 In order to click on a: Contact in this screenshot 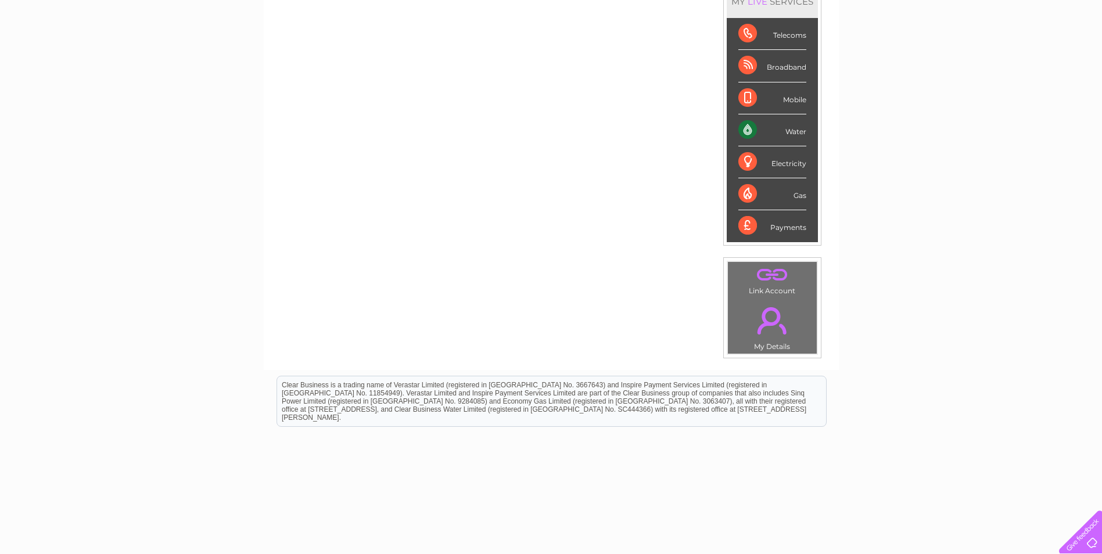, I will do `click(1039, 53)`.